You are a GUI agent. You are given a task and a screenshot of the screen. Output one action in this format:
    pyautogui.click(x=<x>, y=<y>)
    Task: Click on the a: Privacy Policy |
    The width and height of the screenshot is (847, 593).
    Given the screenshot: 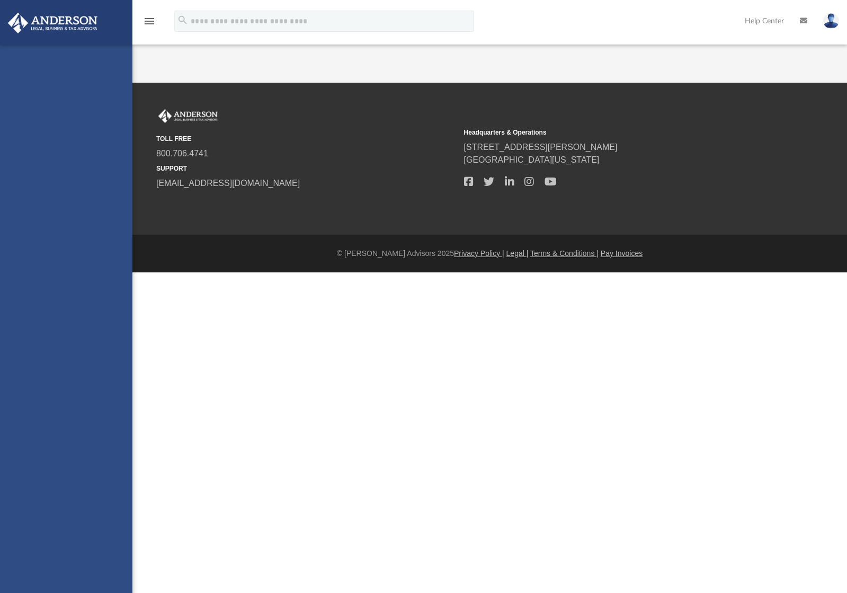 What is the action you would take?
    pyautogui.click(x=479, y=253)
    